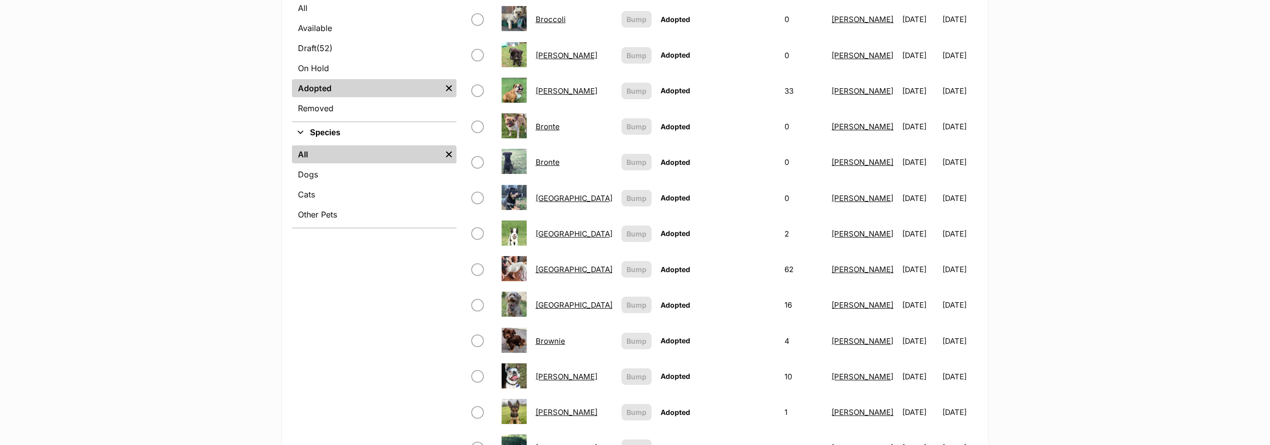  What do you see at coordinates (374, 28) in the screenshot?
I see `a: Available` at bounding box center [374, 28].